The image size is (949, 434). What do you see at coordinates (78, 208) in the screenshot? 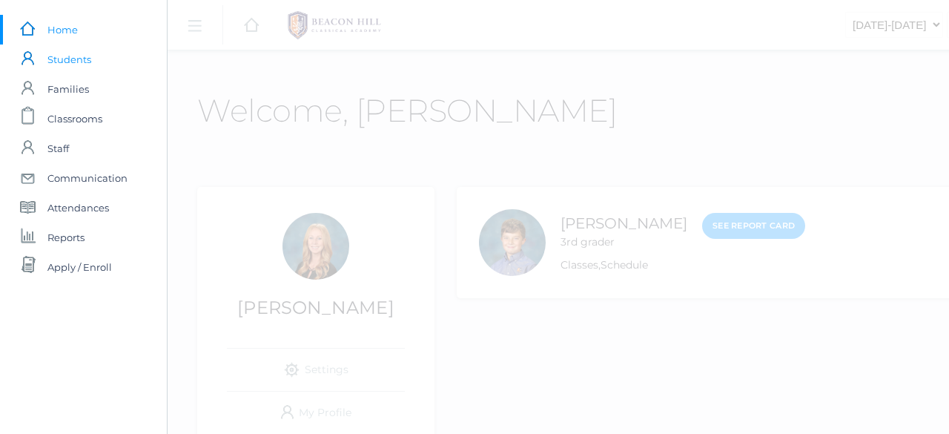
I see `span: Attendances` at bounding box center [78, 208].